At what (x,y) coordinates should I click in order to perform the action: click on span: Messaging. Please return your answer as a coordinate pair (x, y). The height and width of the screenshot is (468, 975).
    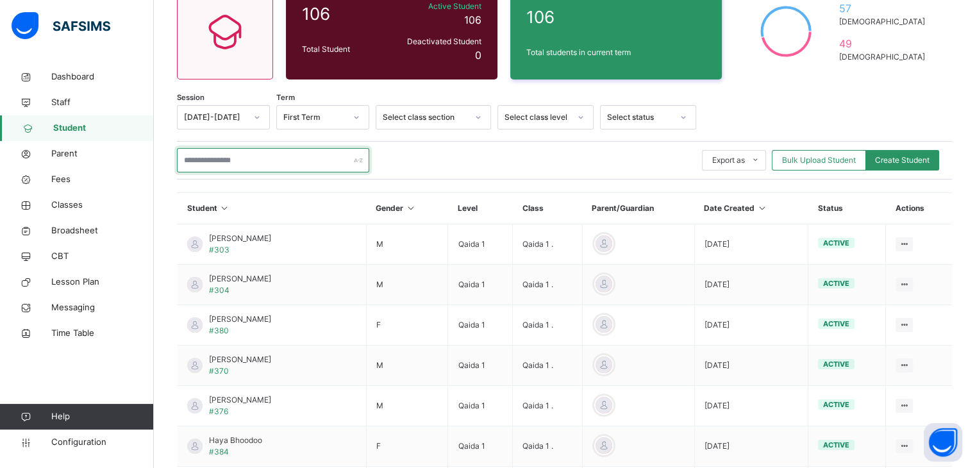
    Looking at the image, I should click on (103, 308).